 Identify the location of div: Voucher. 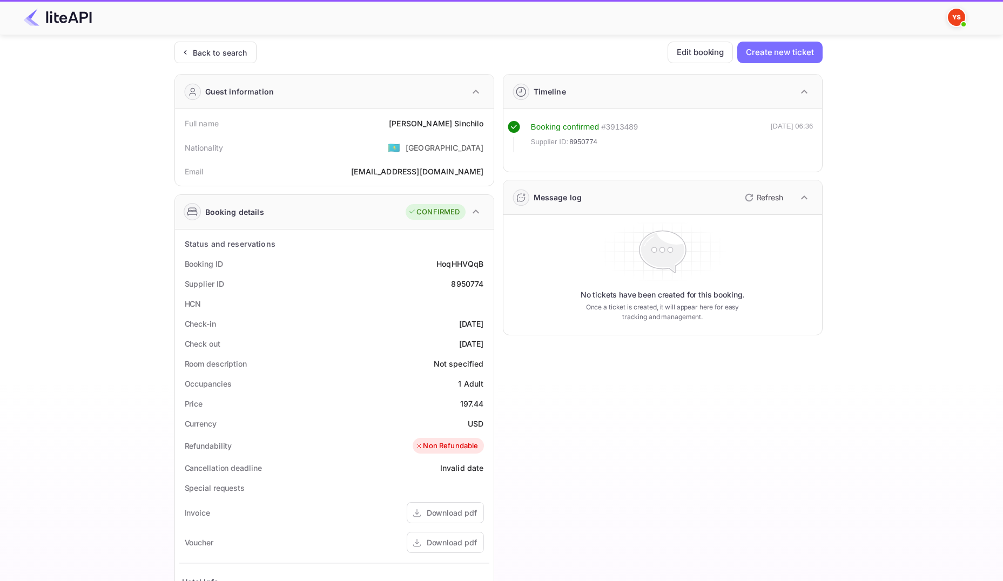
(199, 542).